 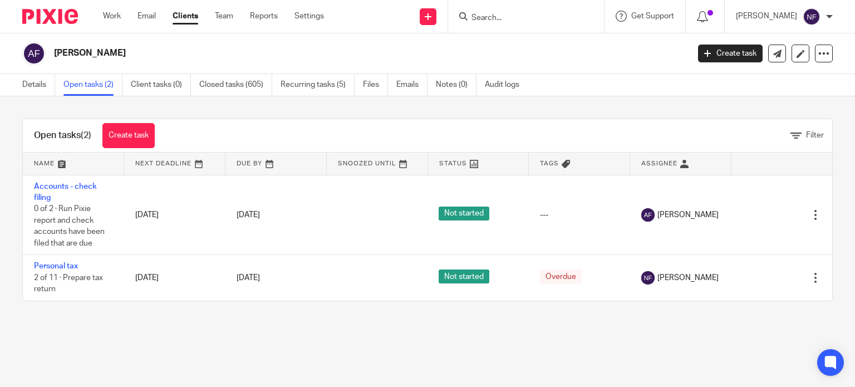 I want to click on a: Reports, so click(x=264, y=16).